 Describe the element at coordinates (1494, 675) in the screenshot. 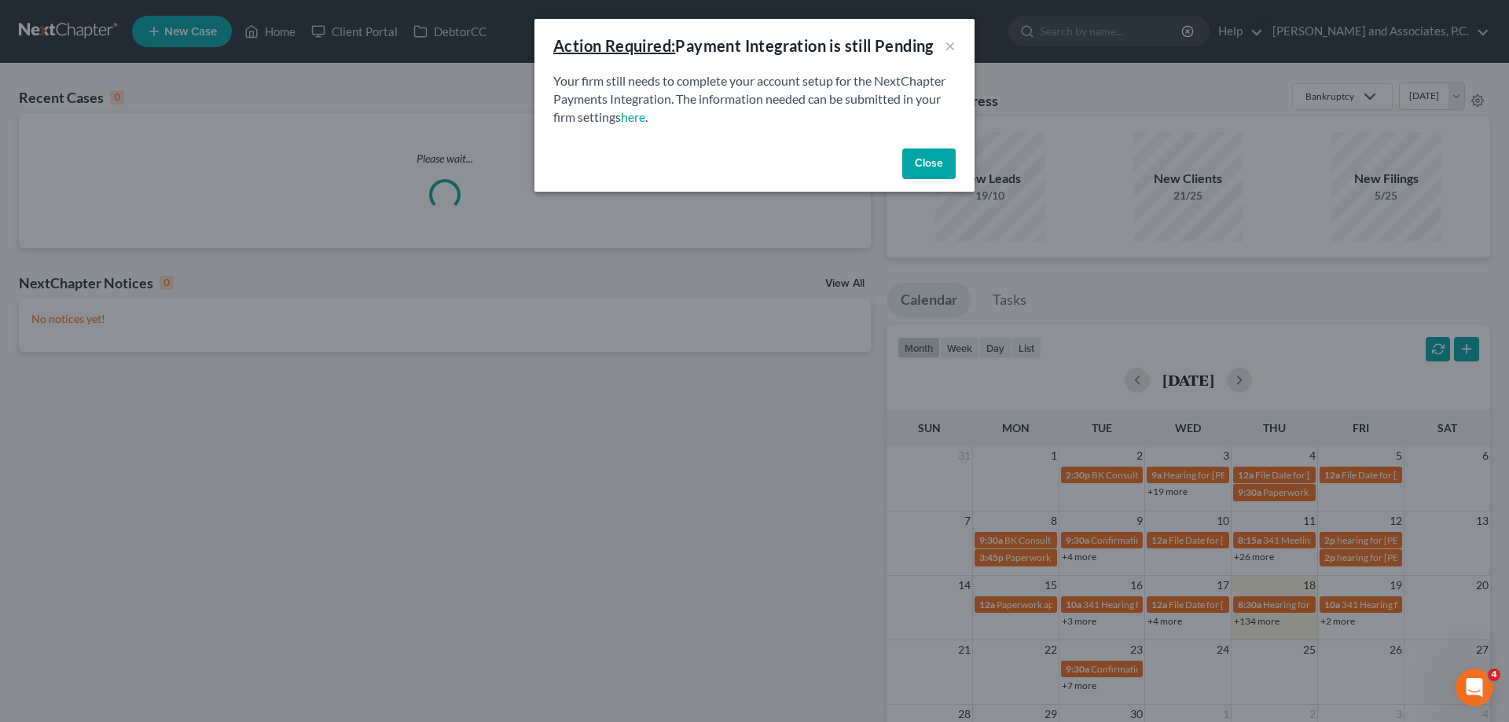

I see `span: 4` at that location.